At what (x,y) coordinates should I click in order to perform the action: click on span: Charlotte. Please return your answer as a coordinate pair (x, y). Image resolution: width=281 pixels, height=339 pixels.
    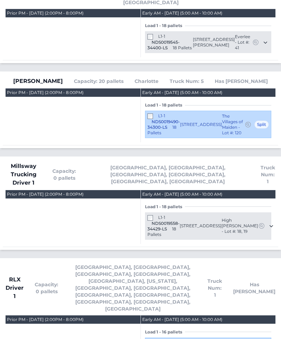
    Looking at the image, I should click on (146, 81).